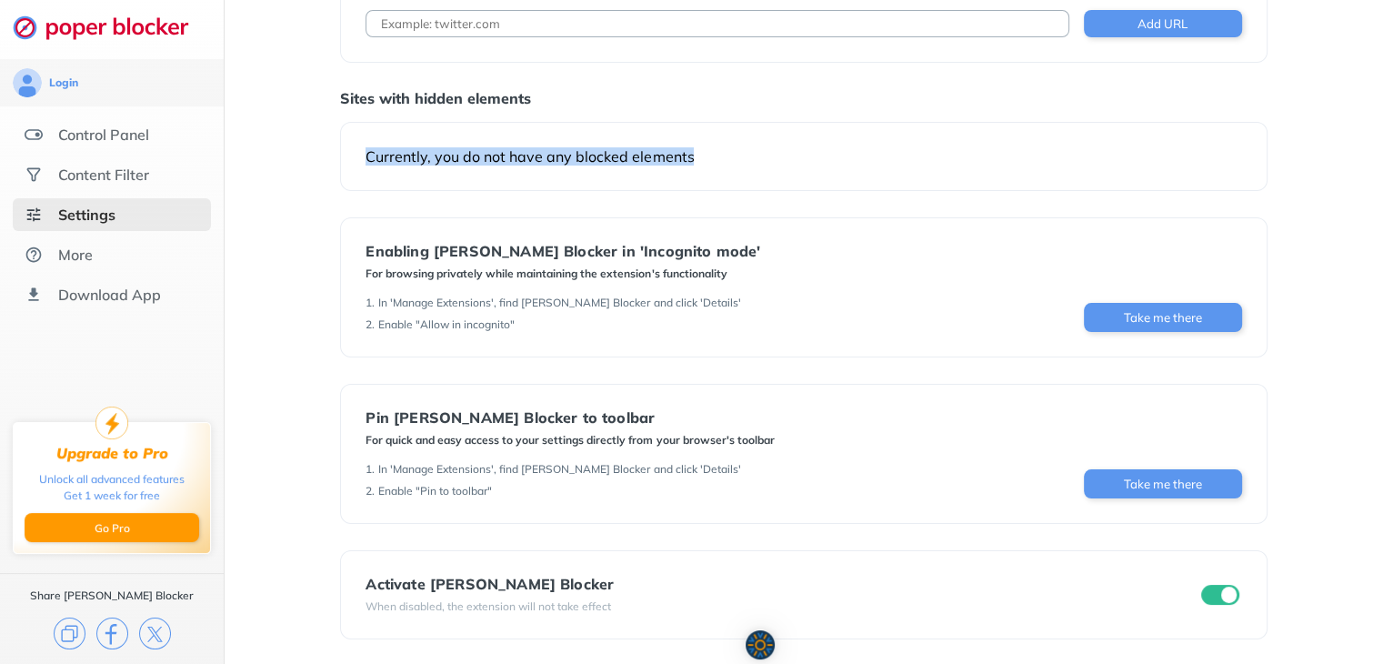  Describe the element at coordinates (27, 83) in the screenshot. I see `img: avatar.svg` at that location.